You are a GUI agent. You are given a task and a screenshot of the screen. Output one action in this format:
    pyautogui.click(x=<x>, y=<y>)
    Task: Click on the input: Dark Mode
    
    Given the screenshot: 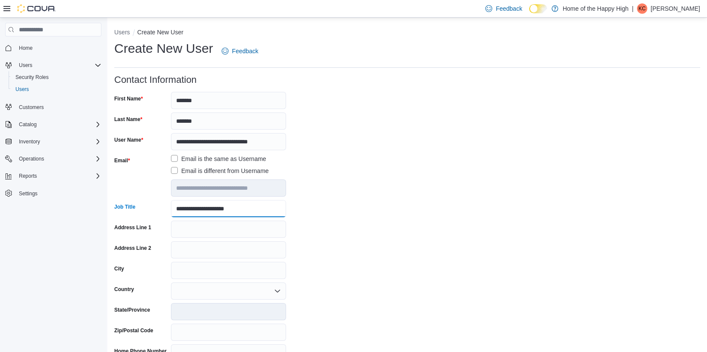 What is the action you would take?
    pyautogui.click(x=538, y=9)
    